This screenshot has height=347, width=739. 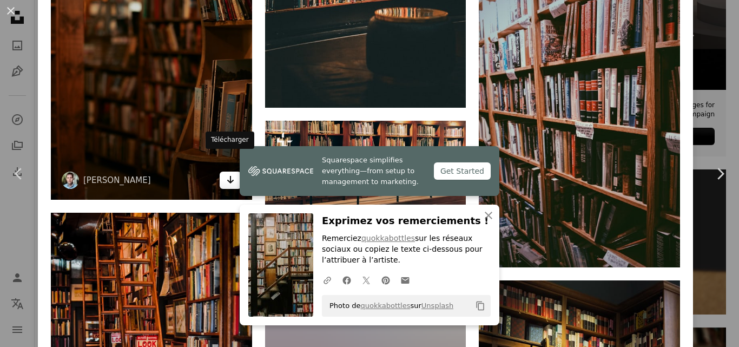 What do you see at coordinates (281, 171) in the screenshot?
I see `img: file-1747939142011-51e5cc87e3c9` at bounding box center [281, 171].